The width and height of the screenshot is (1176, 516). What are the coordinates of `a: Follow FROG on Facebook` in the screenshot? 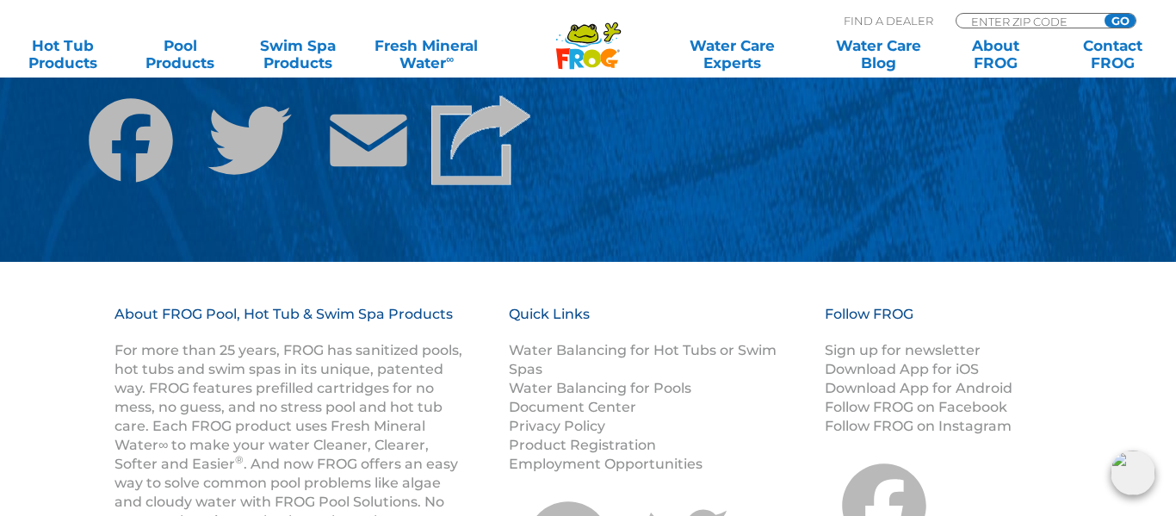 It's located at (916, 406).